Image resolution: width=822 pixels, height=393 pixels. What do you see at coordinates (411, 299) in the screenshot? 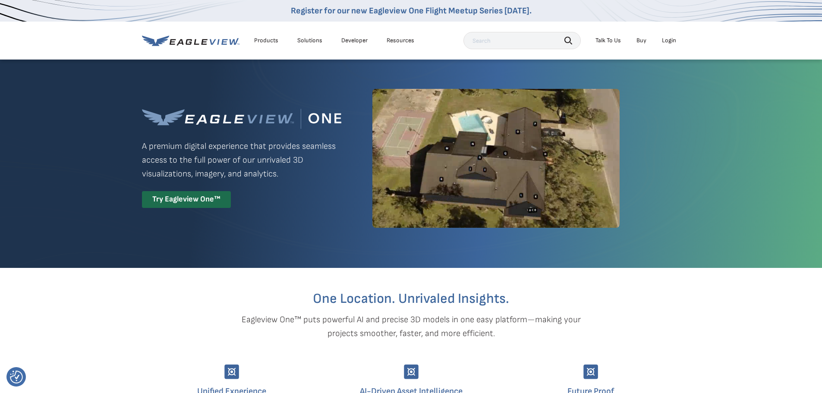
I see `h2: One Location. Unrivaled Insights.` at bounding box center [411, 299].